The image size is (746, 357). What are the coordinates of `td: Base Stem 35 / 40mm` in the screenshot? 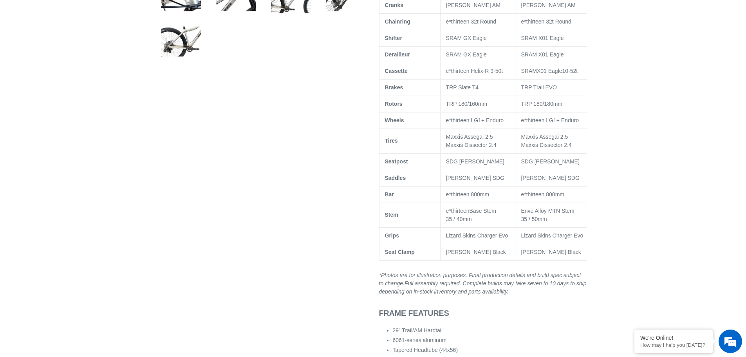 It's located at (478, 215).